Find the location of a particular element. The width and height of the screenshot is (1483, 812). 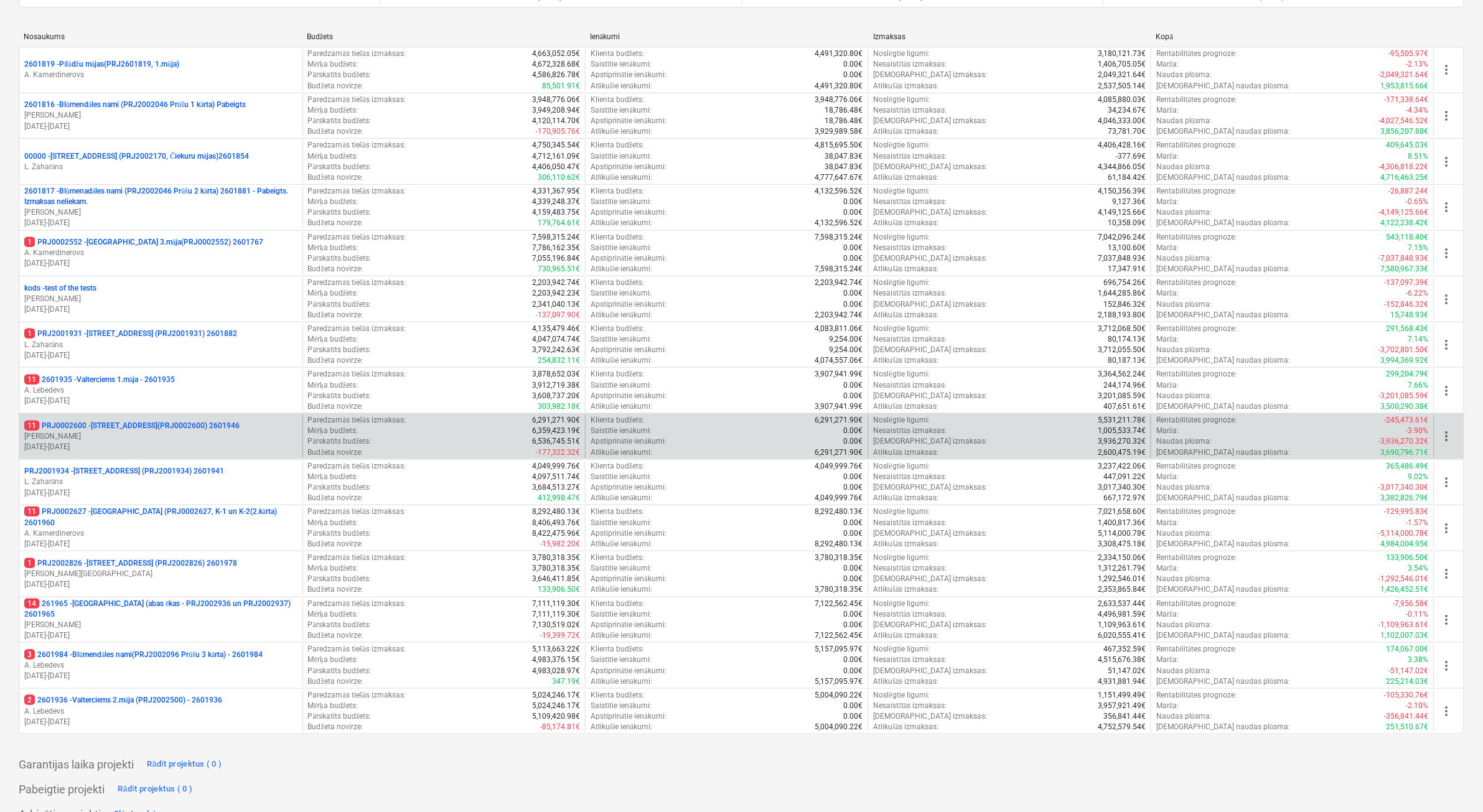

p: L. Zaharāns is located at coordinates (161, 482).